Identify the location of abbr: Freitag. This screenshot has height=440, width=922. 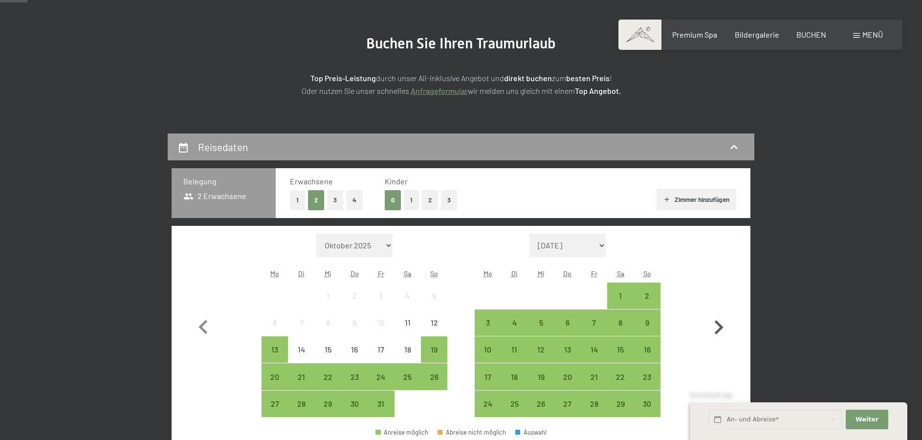
(594, 273).